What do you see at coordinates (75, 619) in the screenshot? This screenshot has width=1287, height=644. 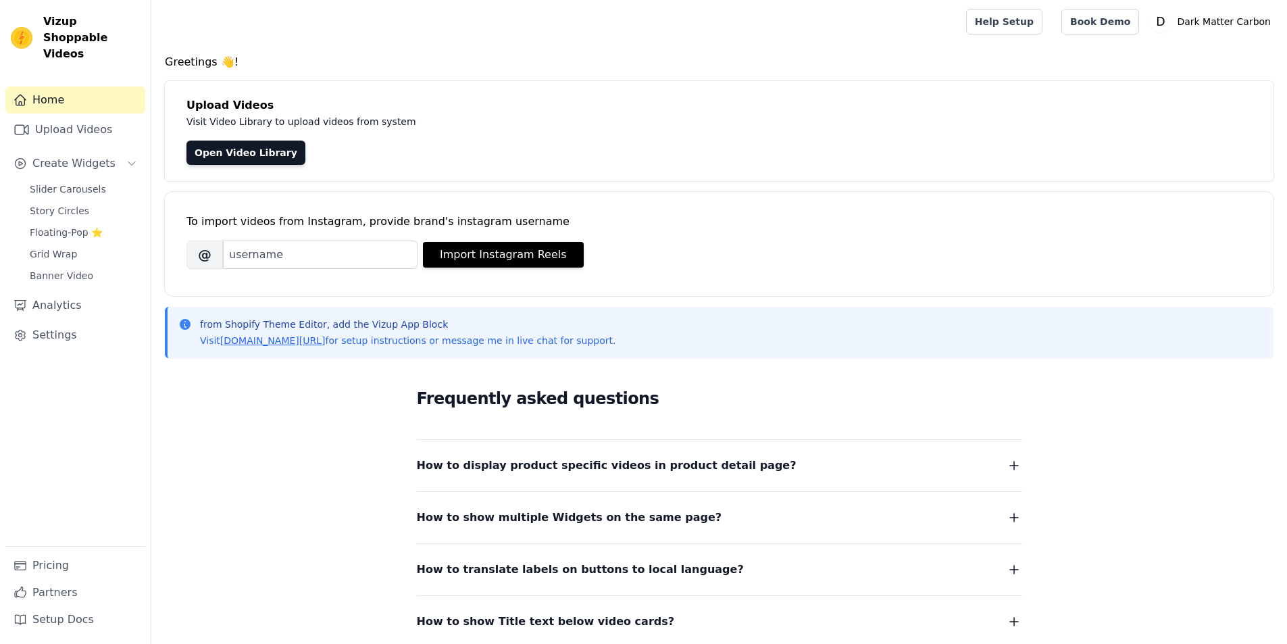 I see `a: Setup Docs` at bounding box center [75, 619].